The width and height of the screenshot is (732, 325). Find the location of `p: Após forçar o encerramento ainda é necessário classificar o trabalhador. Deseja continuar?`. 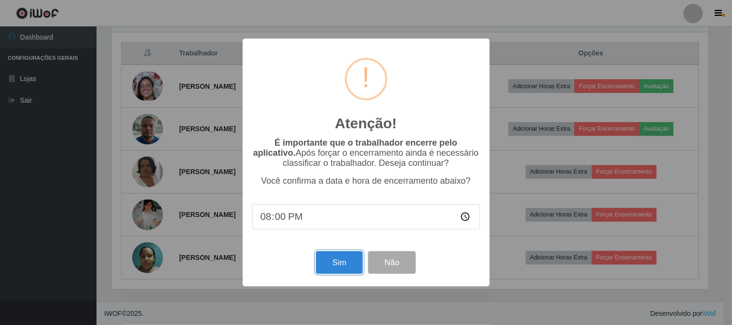

p: Após forçar o encerramento ainda é necessário classificar o trabalhador. Deseja continuar? is located at coordinates (366, 153).